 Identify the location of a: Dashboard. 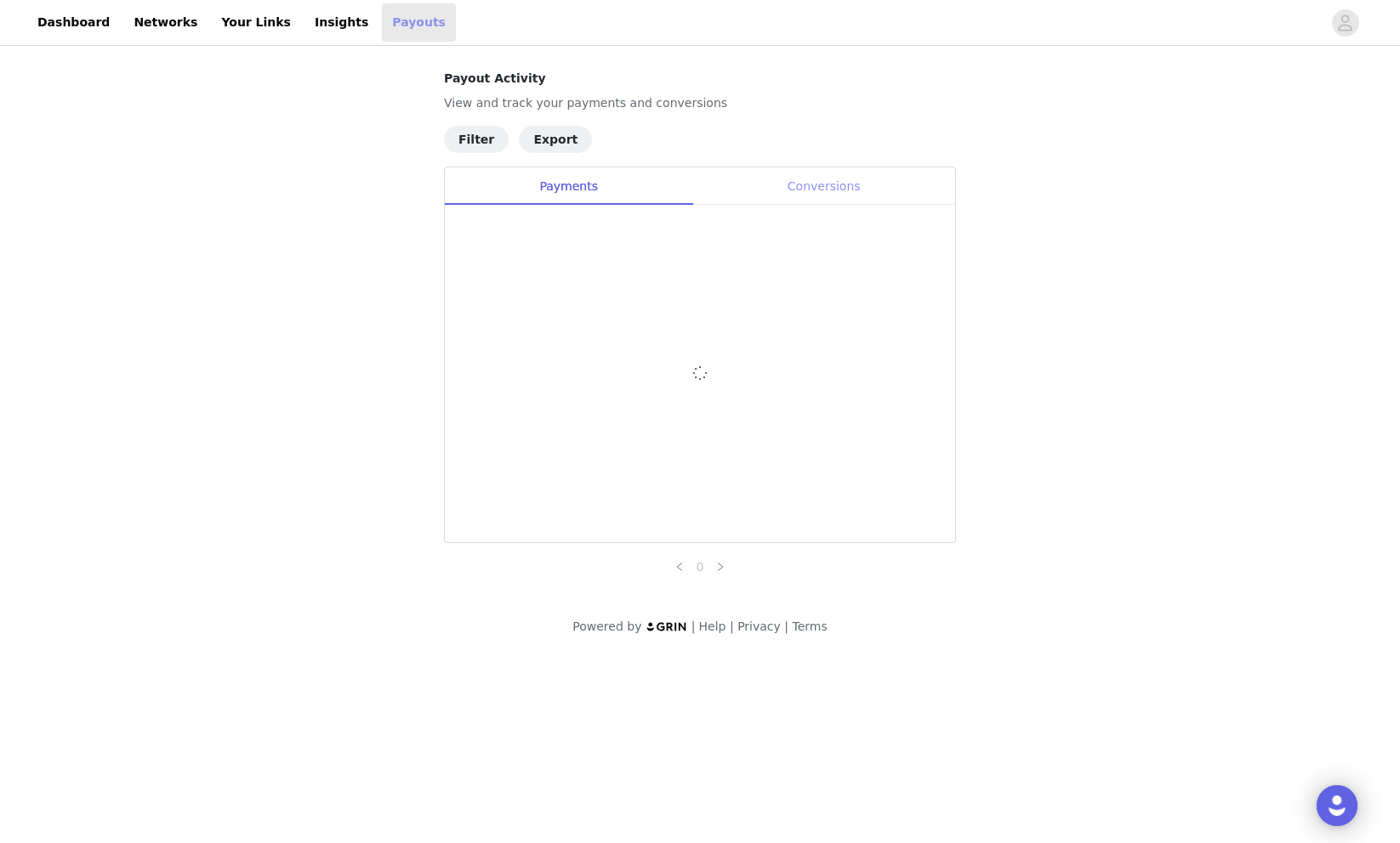
(73, 23).